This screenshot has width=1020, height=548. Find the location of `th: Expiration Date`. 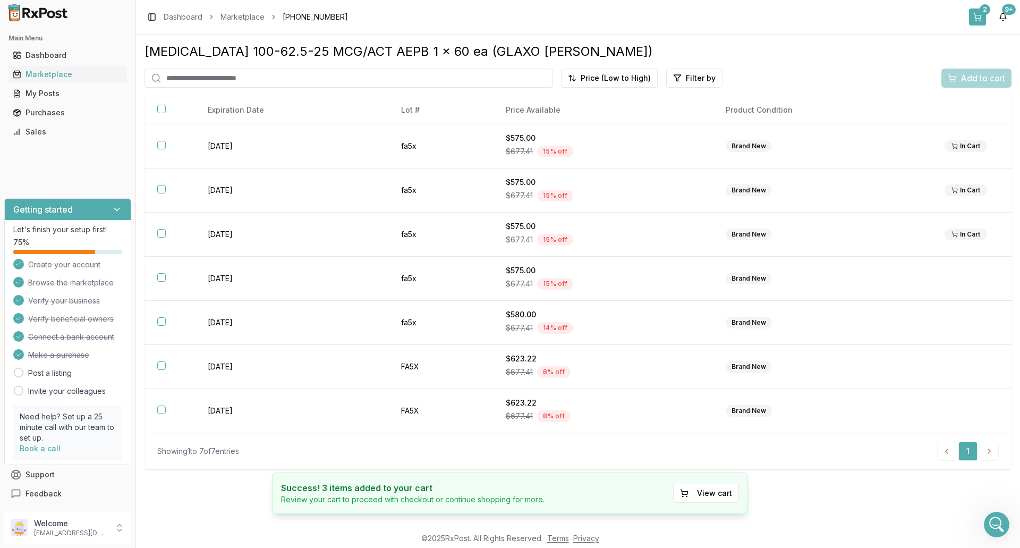

th: Expiration Date is located at coordinates (292, 110).